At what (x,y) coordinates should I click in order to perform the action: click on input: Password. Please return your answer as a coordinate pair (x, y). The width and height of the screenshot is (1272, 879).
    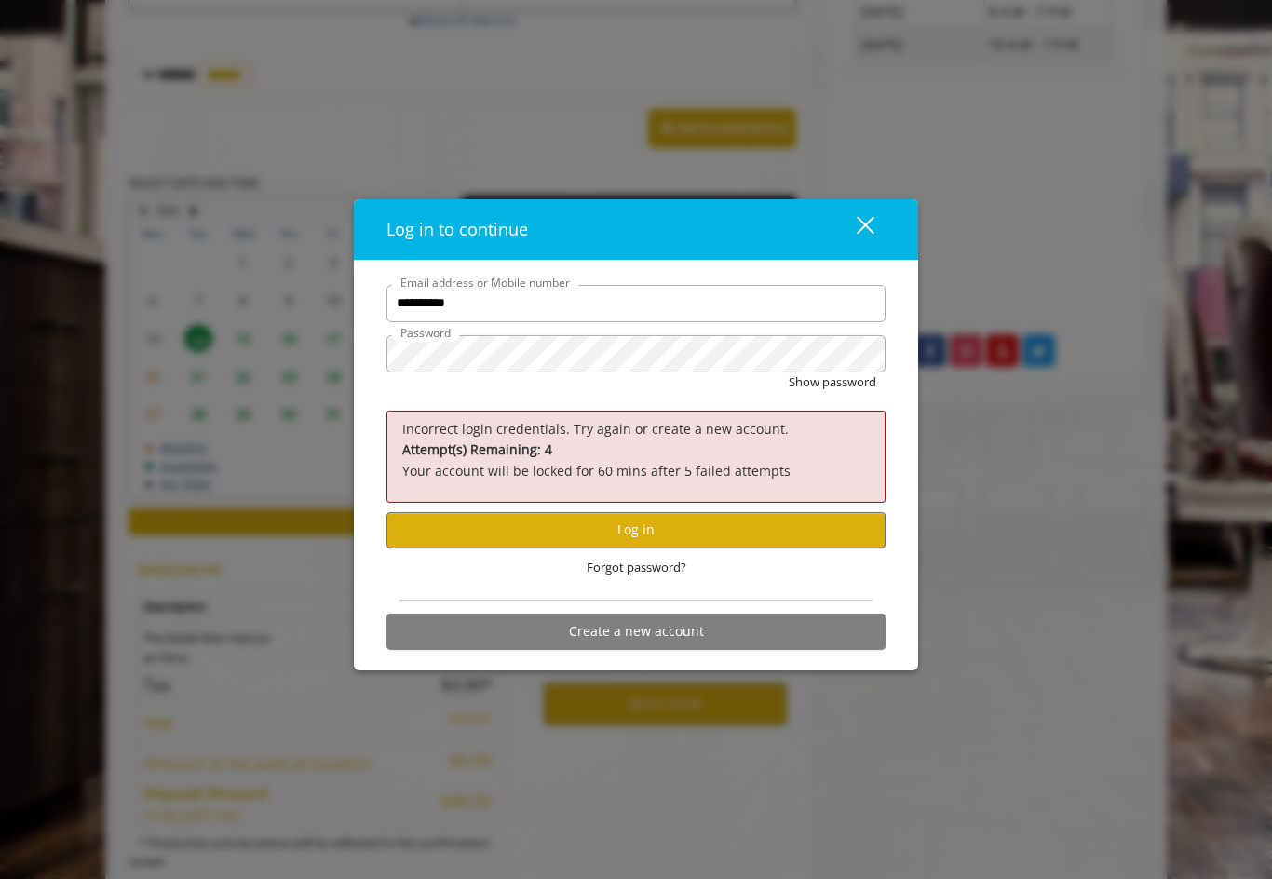
    Looking at the image, I should click on (636, 354).